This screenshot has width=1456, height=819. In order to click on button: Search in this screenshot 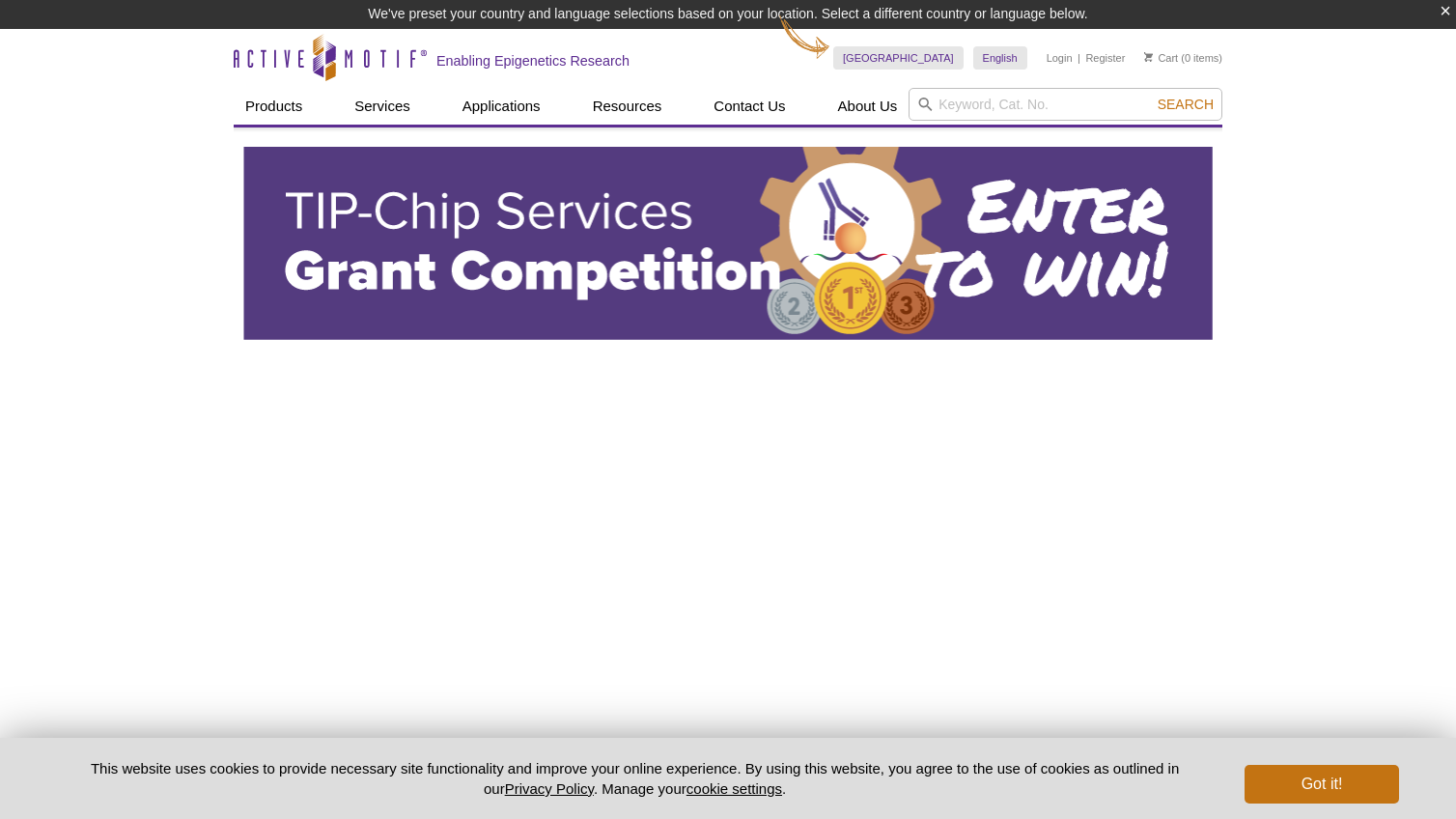, I will do `click(1186, 105)`.